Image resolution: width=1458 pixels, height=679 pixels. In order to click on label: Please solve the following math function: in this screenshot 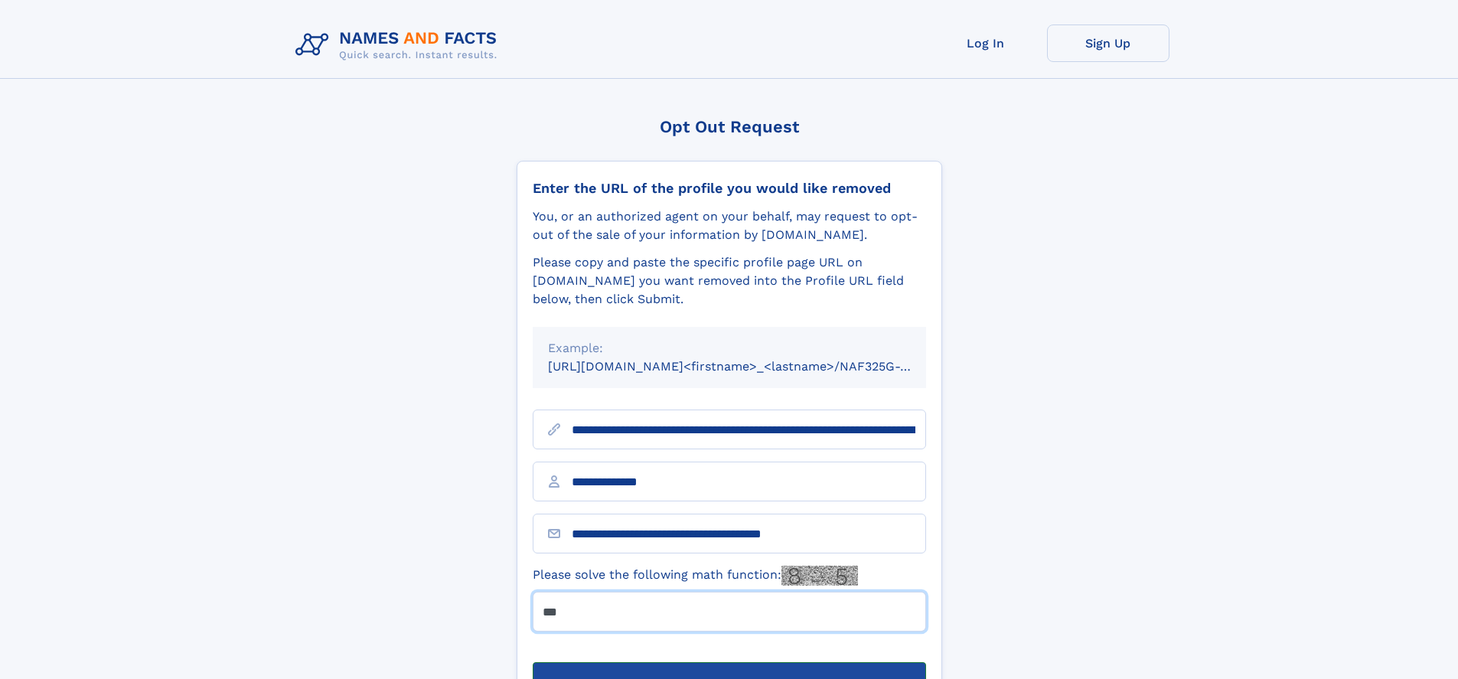, I will do `click(695, 576)`.